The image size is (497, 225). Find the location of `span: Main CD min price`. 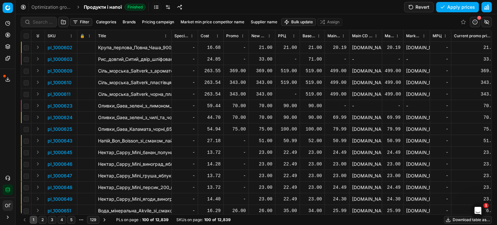

span: Main CD min price is located at coordinates (334, 36).